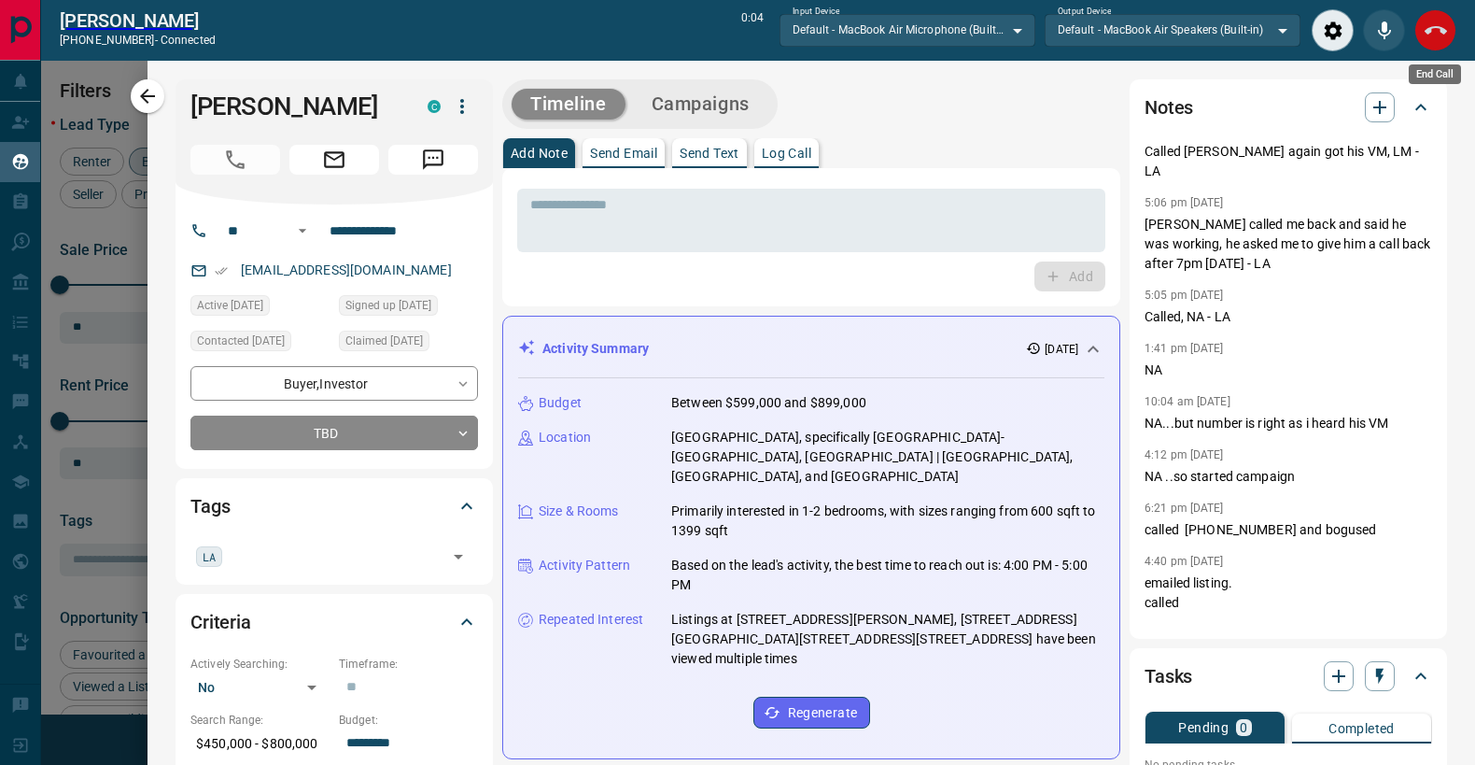 The image size is (1475, 765). I want to click on div: Audio Settings, so click(1332, 30).